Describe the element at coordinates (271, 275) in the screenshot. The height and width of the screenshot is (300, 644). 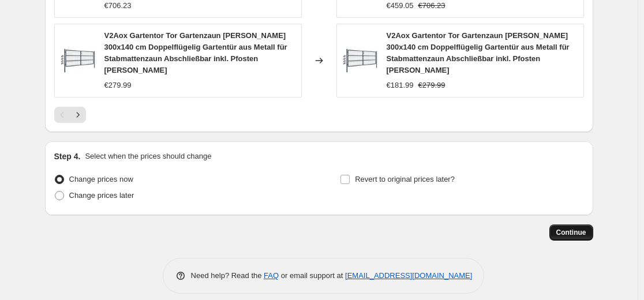
I see `a: FAQ` at that location.